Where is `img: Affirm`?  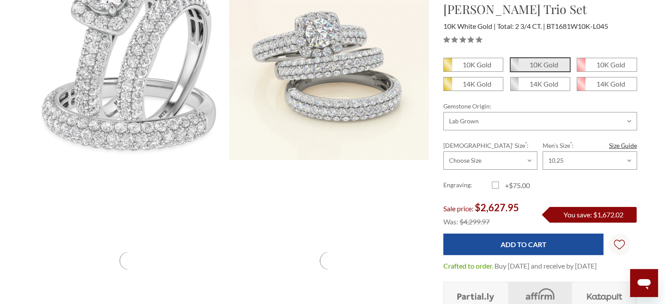
img: Affirm is located at coordinates (540, 295).